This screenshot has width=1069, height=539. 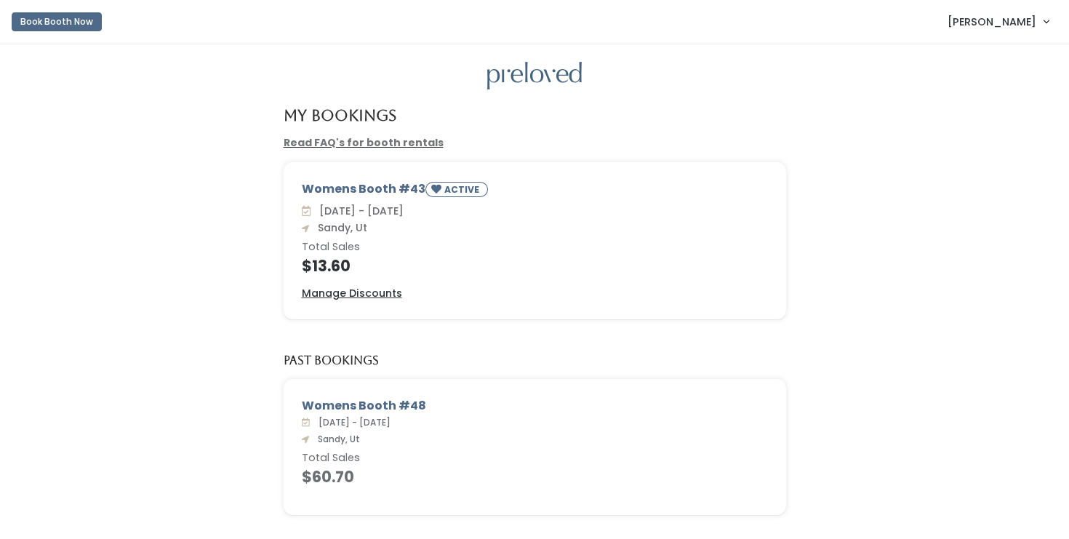 I want to click on h4: My Bookings, so click(x=339, y=115).